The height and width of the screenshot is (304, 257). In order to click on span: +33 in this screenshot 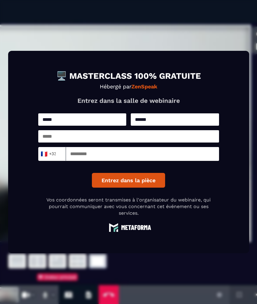, I will do `click(48, 154)`.